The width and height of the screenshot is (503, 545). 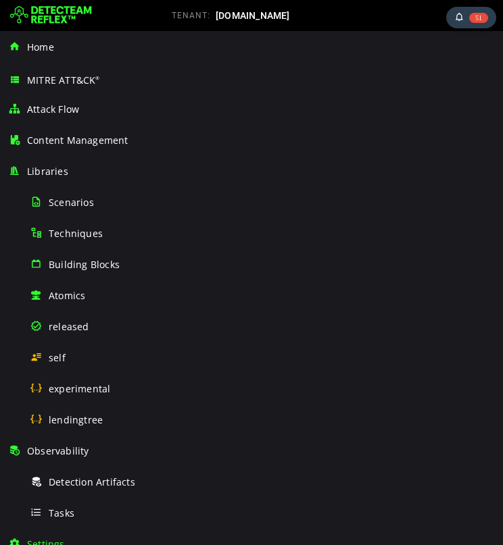 I want to click on span: 51, so click(x=479, y=18).